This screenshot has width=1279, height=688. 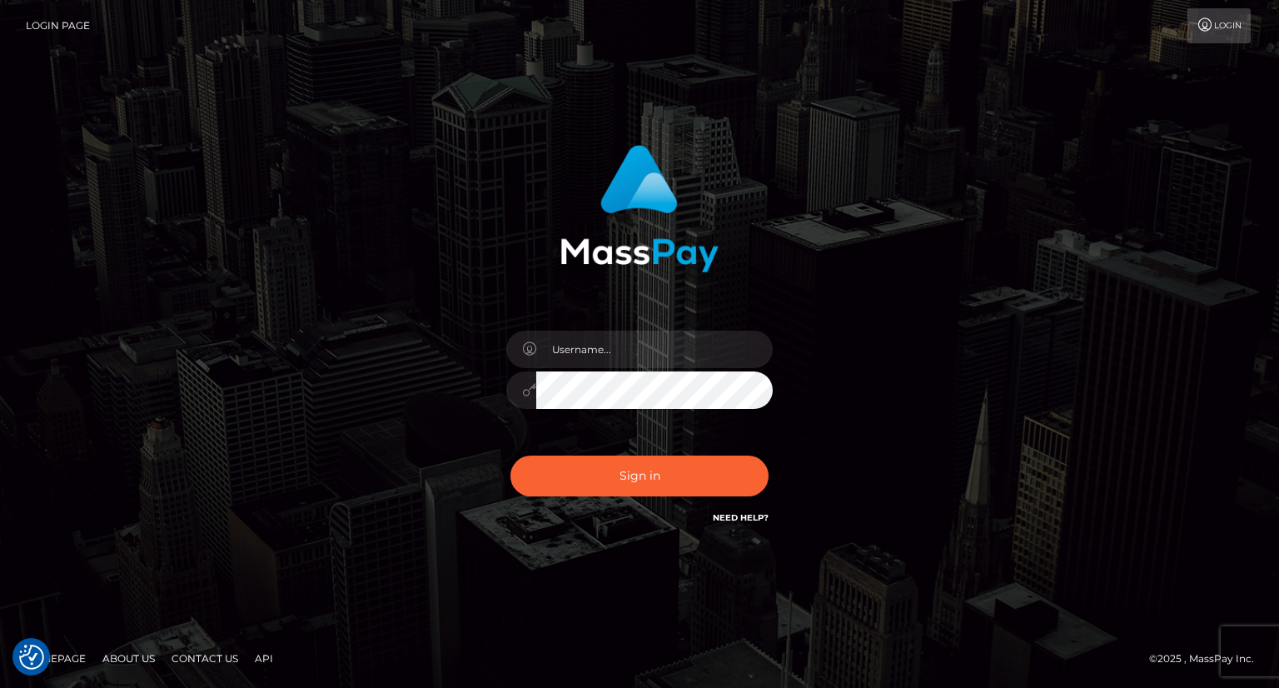 I want to click on button: Sign in, so click(x=639, y=475).